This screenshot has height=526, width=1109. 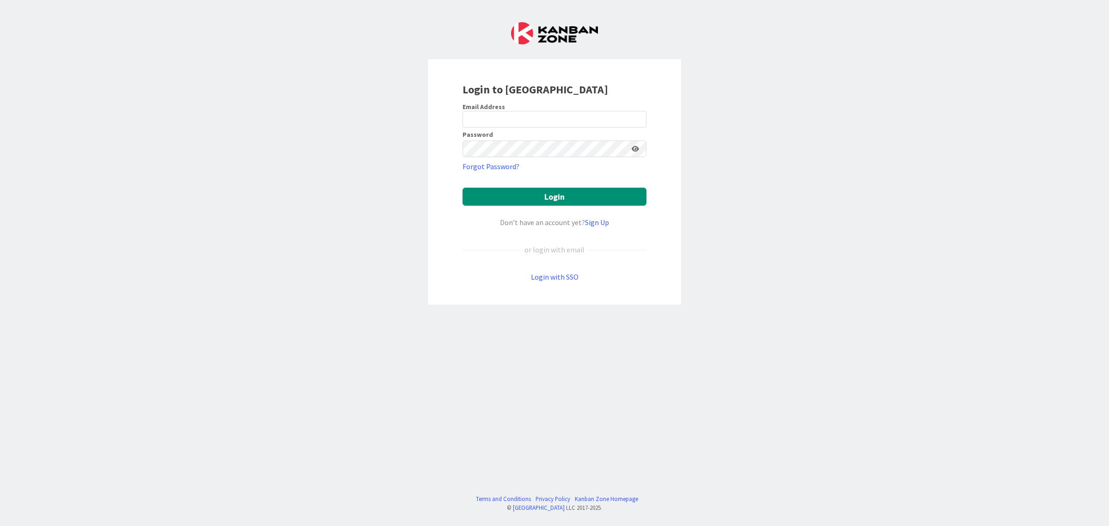 I want to click on img: Kanban Zone, so click(x=554, y=33).